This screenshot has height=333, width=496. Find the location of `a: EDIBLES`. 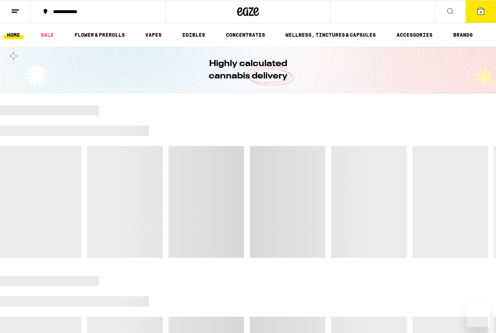

a: EDIBLES is located at coordinates (194, 35).